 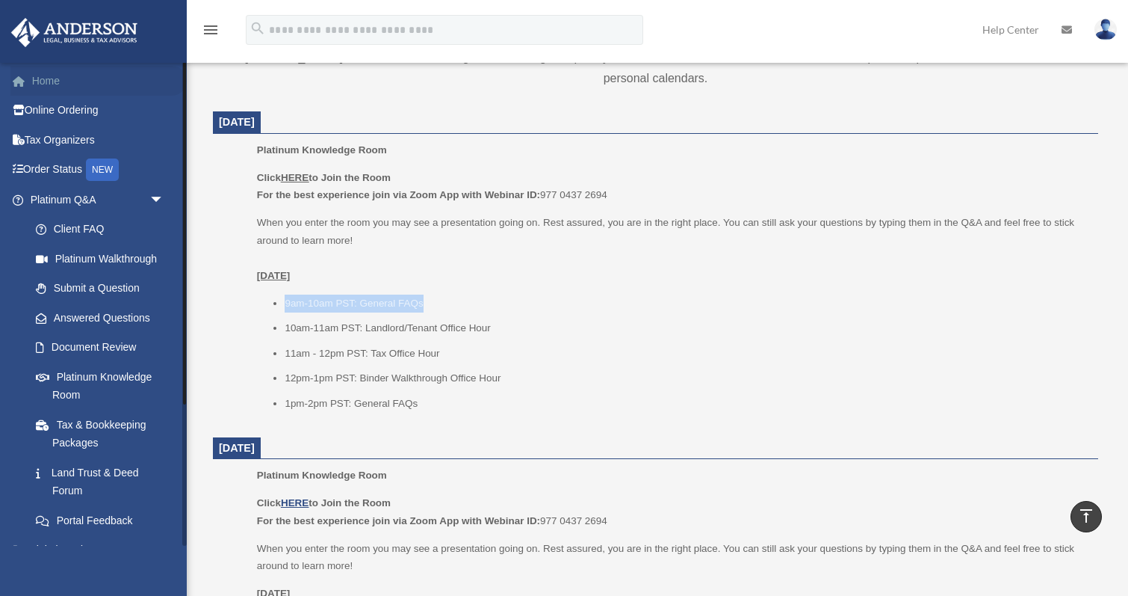 What do you see at coordinates (686, 353) in the screenshot?
I see `li: 11am - 12pm PST: Tax Office Hour` at bounding box center [686, 353].